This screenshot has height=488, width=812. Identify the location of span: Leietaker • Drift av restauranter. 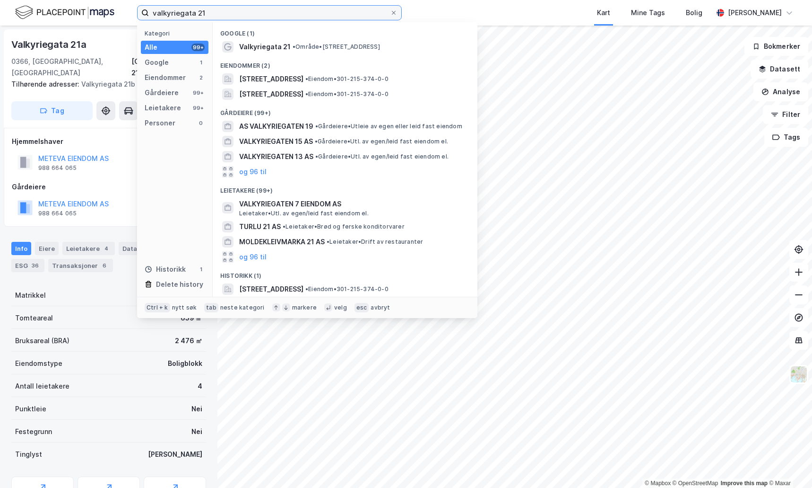
(375, 242).